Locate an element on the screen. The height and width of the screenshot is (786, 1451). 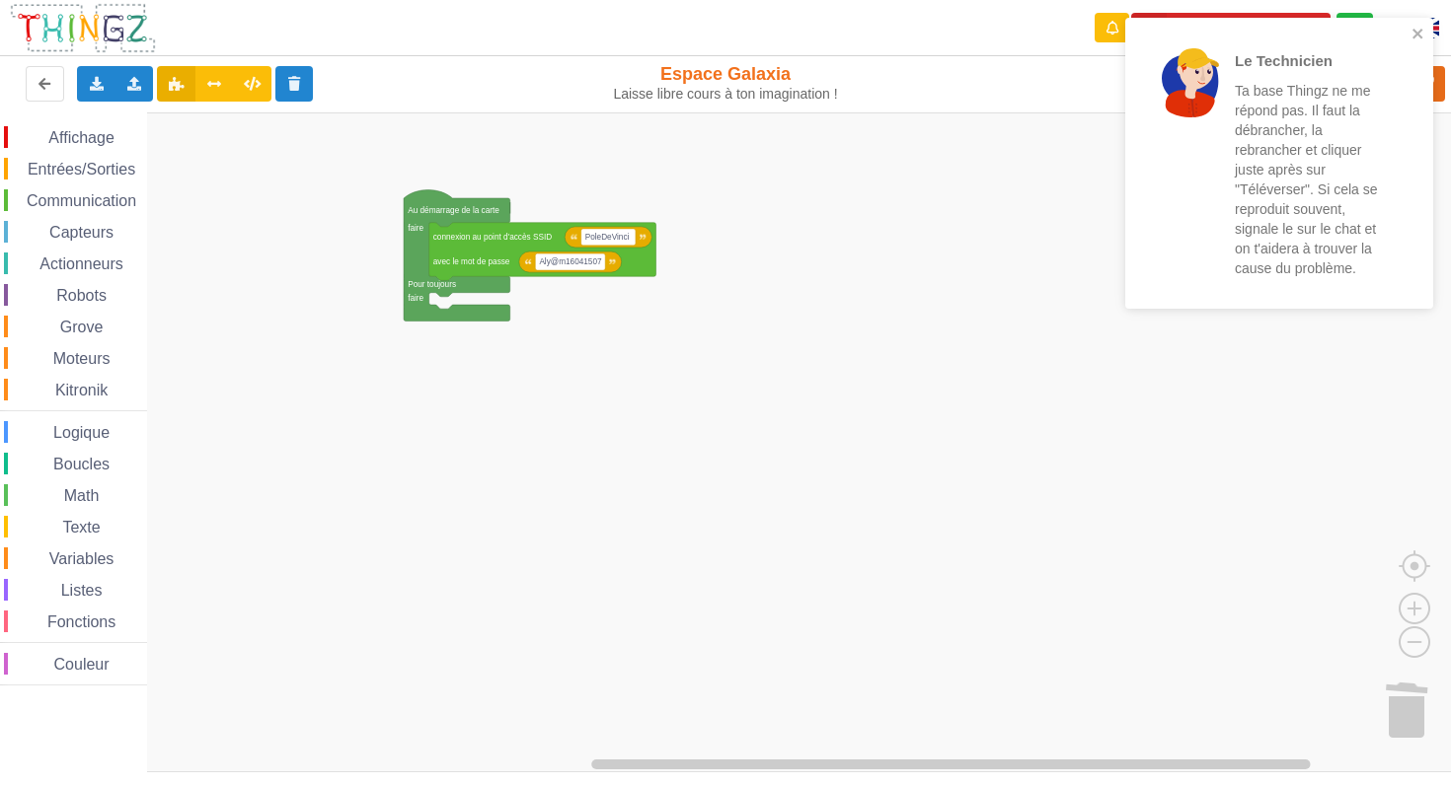
span: Boucles is located at coordinates (81, 464).